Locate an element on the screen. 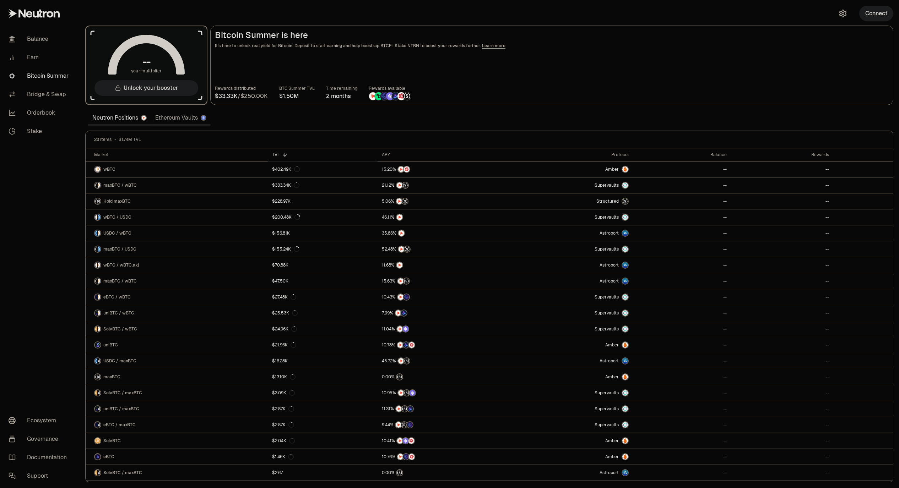  div: $16.28K is located at coordinates (280, 361).